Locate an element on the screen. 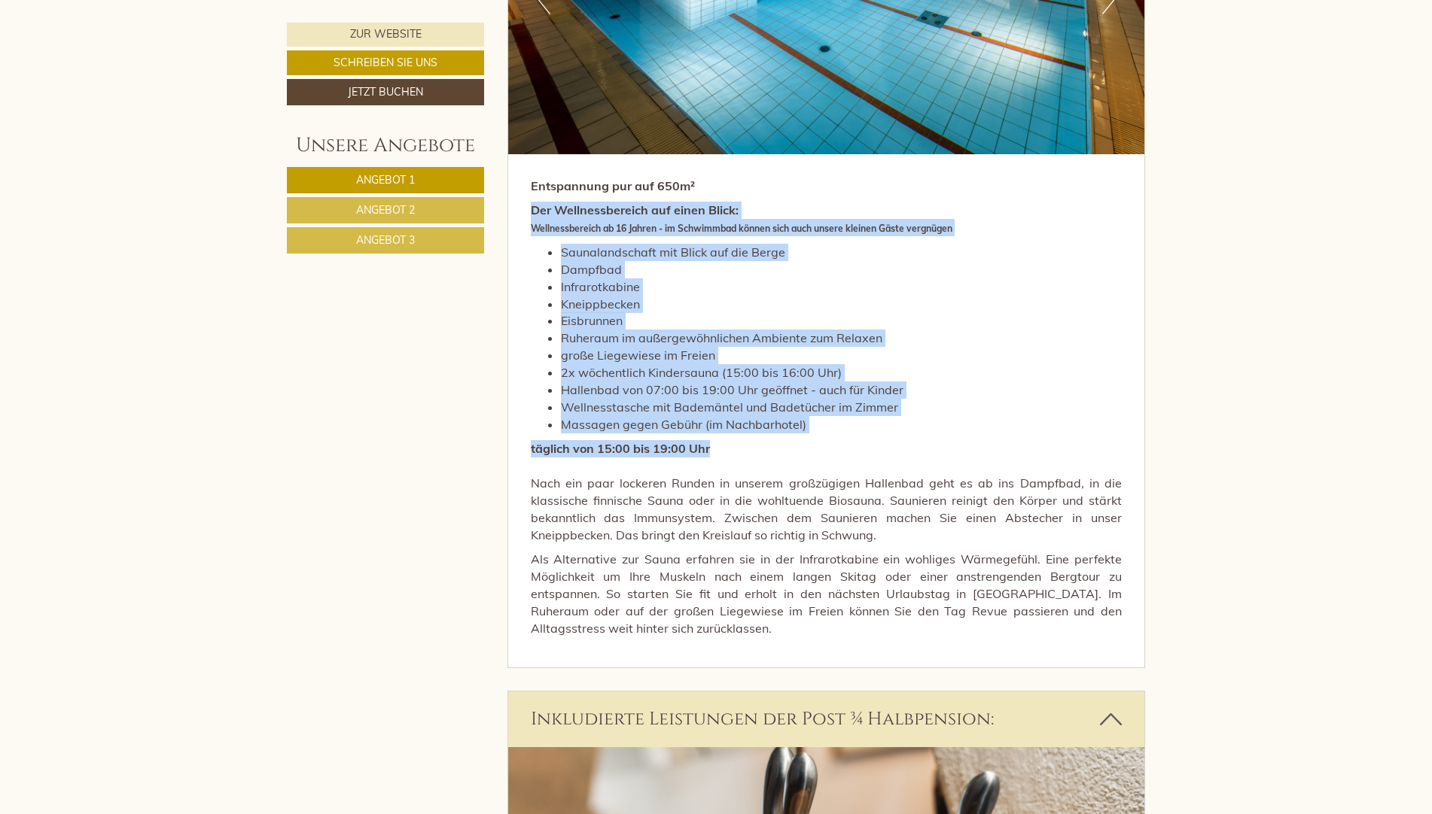 This screenshot has width=1432, height=814. span: Wellnessbereich ab 16 Jahren - im Schwimmbad können sich auch unsere kleinen Gäste vergnügen is located at coordinates (741, 228).